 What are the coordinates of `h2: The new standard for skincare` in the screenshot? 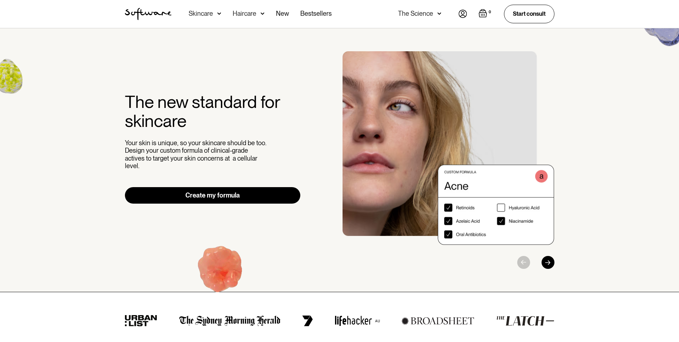 It's located at (213, 111).